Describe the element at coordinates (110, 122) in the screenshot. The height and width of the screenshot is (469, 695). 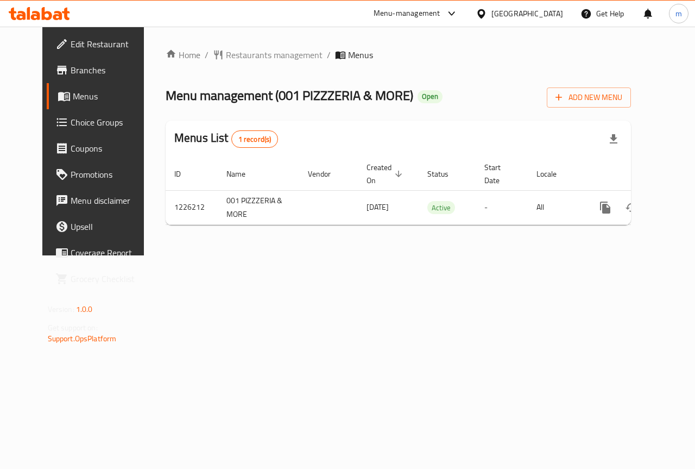
I see `span: Choice Groups` at that location.